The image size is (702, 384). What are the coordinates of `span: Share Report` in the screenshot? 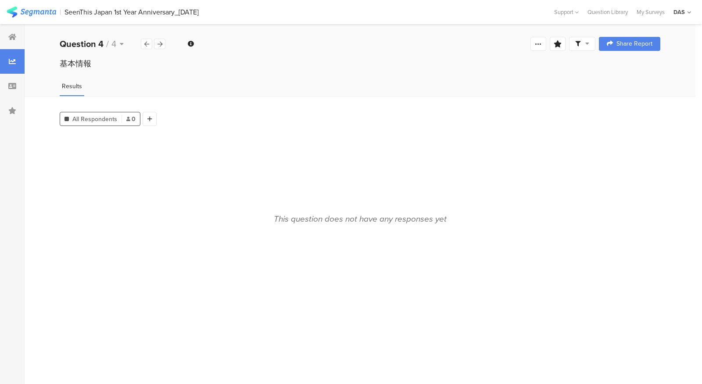 It's located at (634, 44).